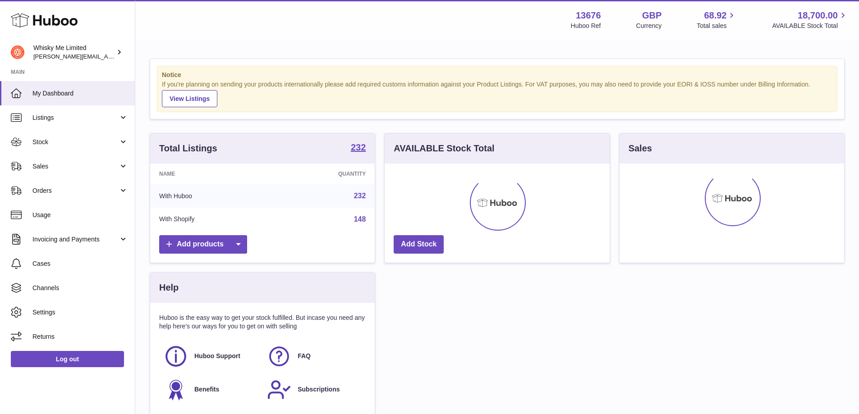 The image size is (859, 414). What do you see at coordinates (80, 337) in the screenshot?
I see `span: Returns` at bounding box center [80, 337].